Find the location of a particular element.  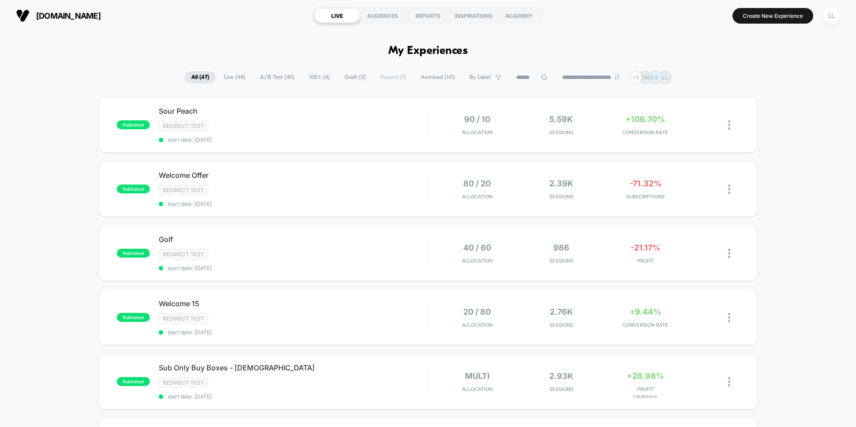

span: +9.44% is located at coordinates (645, 312).